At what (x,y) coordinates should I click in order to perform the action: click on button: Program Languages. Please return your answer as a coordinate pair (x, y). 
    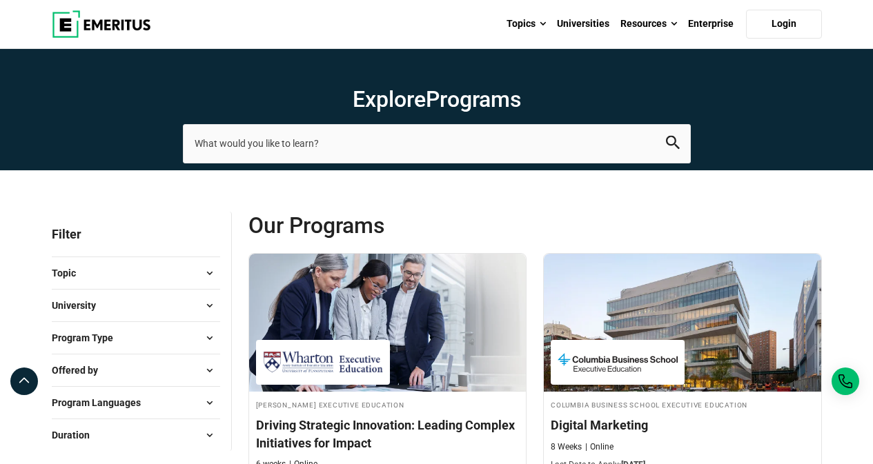
    Looking at the image, I should click on (136, 403).